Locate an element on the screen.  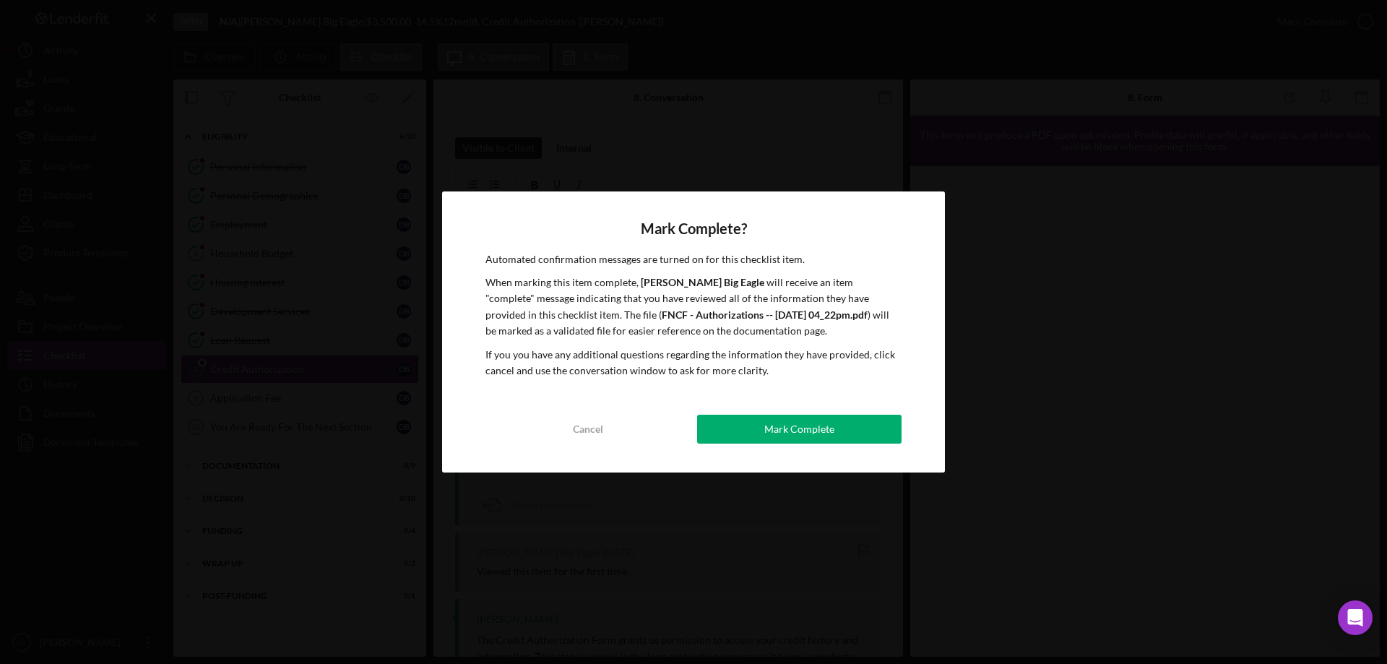
div: Open Intercom Messenger is located at coordinates (1355, 618).